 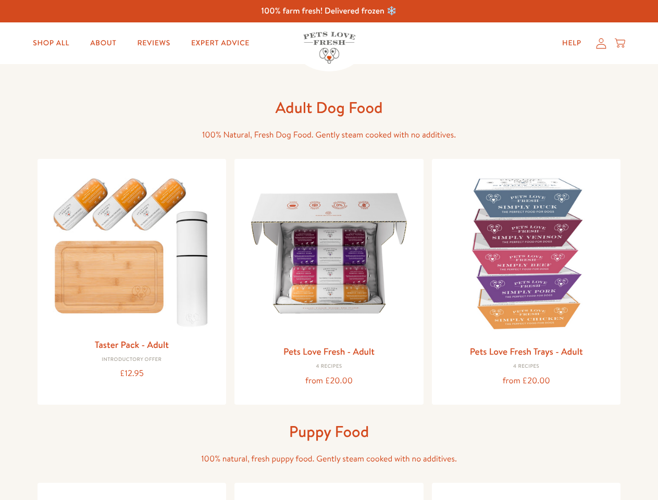 I want to click on a: Expert Advice, so click(x=220, y=43).